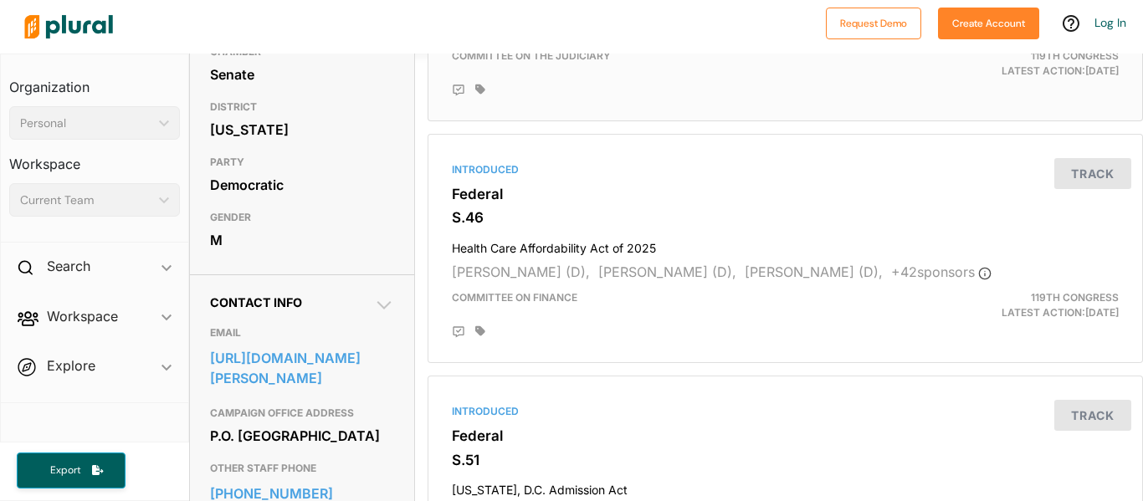 This screenshot has height=501, width=1143. Describe the element at coordinates (86, 123) in the screenshot. I see `div: Personal` at that location.